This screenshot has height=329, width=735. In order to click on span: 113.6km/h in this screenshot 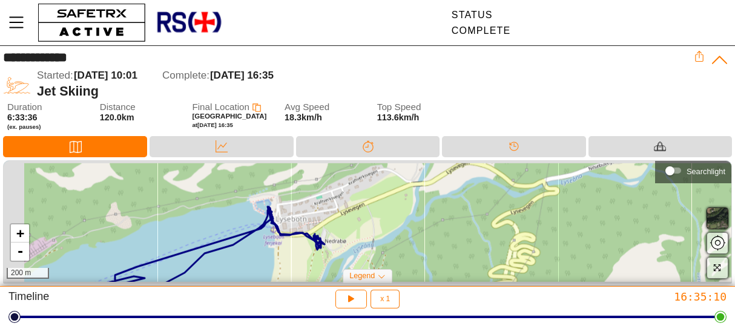, I will do `click(398, 117)`.